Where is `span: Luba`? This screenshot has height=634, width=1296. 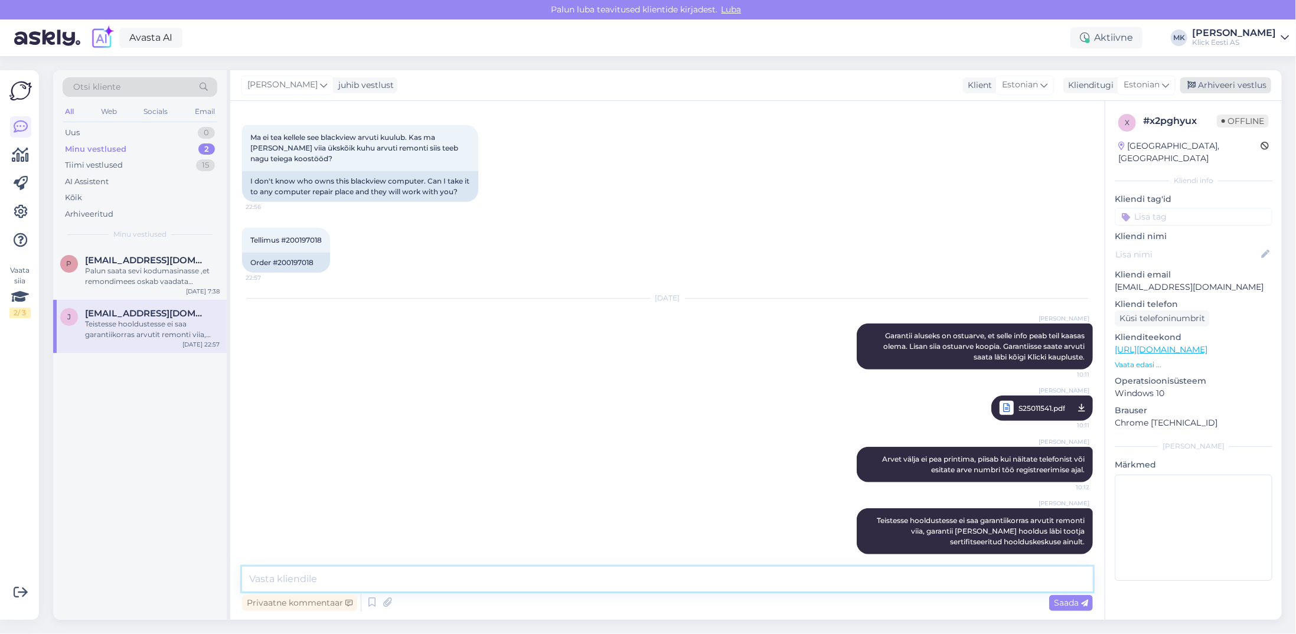
span: Luba is located at coordinates (731, 9).